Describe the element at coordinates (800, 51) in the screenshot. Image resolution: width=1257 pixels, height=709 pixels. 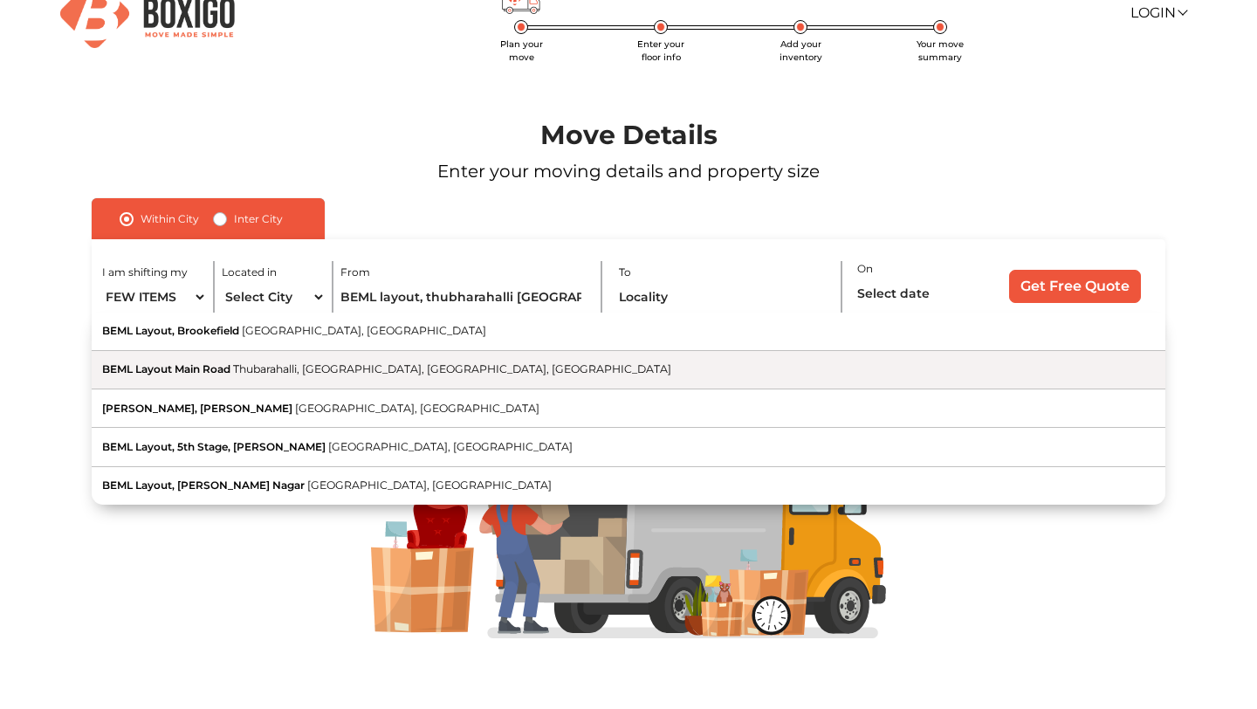
I see `span: Add your inventory` at that location.